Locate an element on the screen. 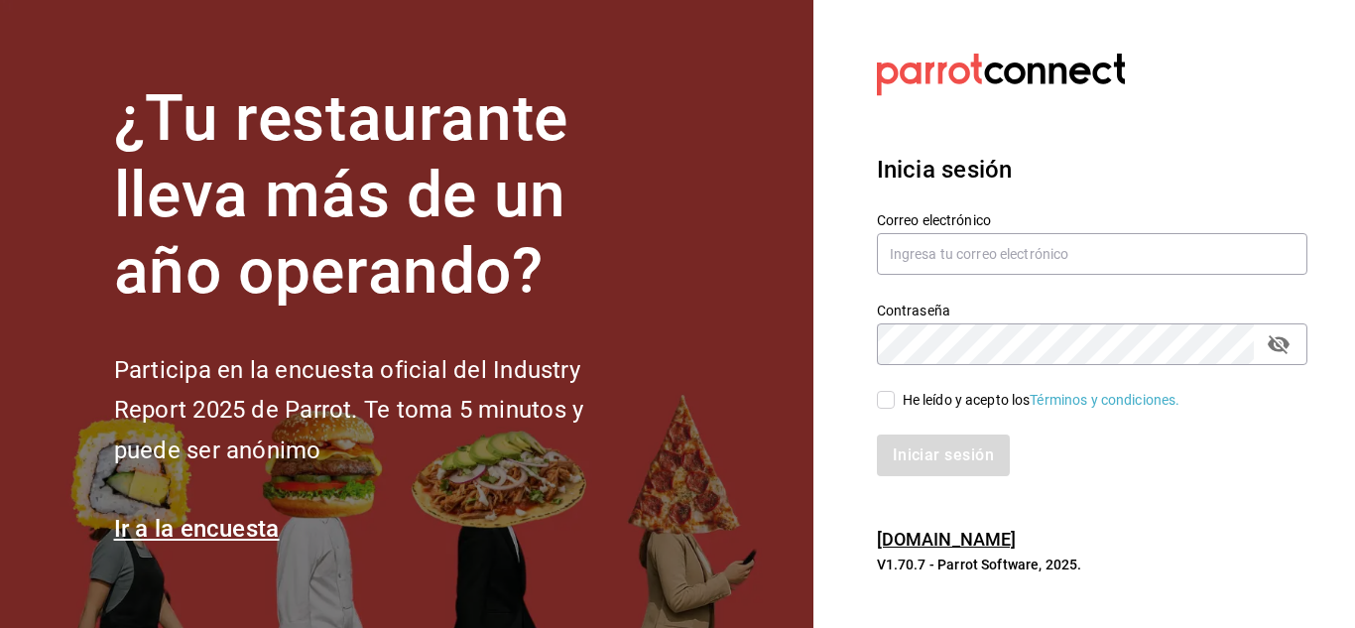 The height and width of the screenshot is (628, 1355). label: Contraseña is located at coordinates (1092, 310).